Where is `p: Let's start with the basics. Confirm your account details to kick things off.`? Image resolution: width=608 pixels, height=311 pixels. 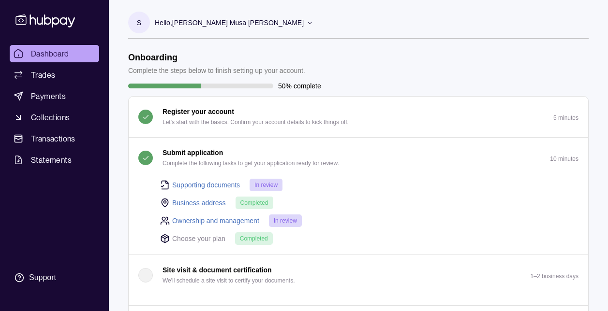
p: Let's start with the basics. Confirm your account details to kick things off. is located at coordinates (255, 122).